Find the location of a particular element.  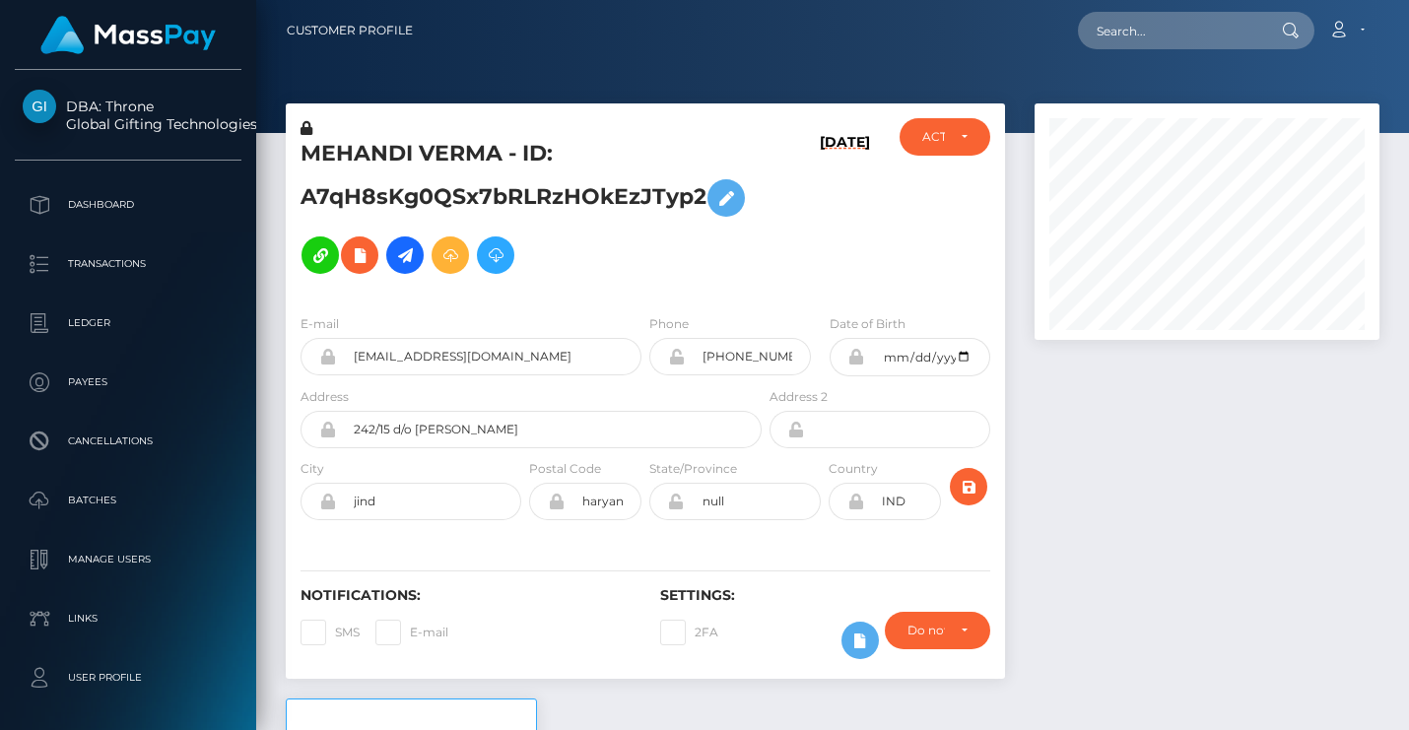

label: Country is located at coordinates (853, 469).